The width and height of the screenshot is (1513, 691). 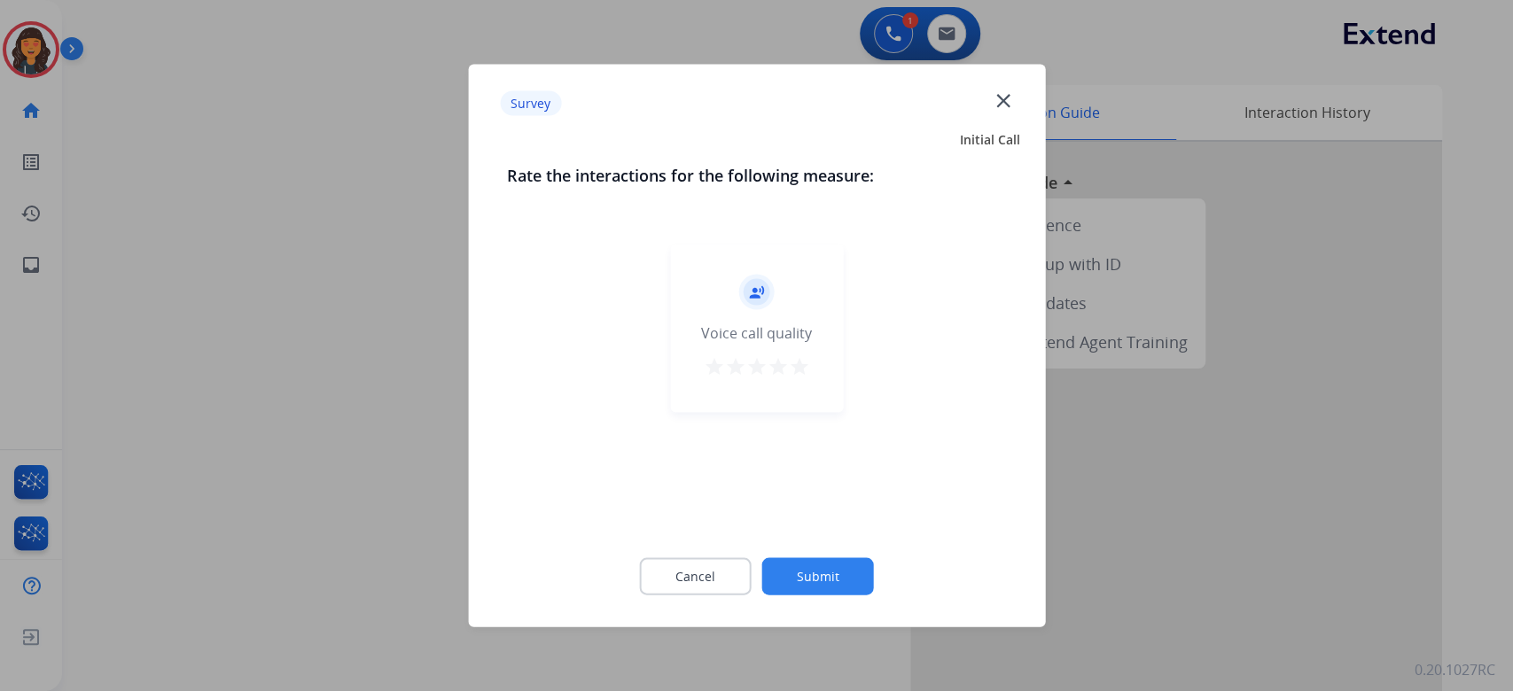 What do you see at coordinates (1454, 670) in the screenshot?
I see `p: 0.20.1027RC` at bounding box center [1454, 670].